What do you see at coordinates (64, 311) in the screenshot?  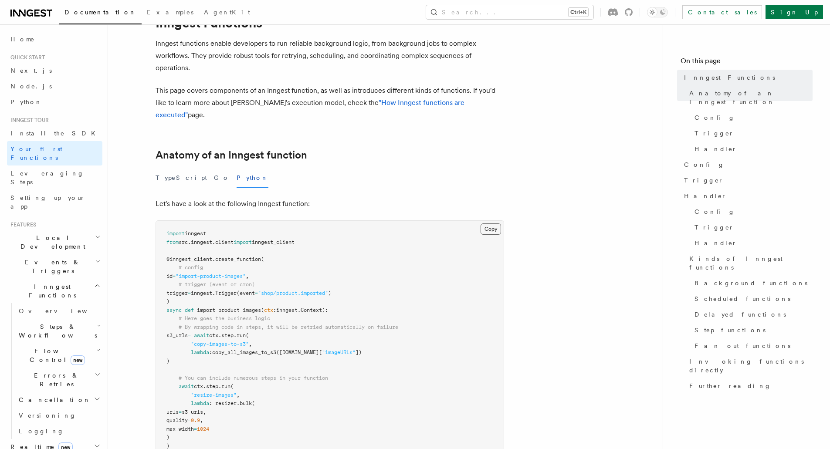 I see `span: Overview` at bounding box center [64, 311].